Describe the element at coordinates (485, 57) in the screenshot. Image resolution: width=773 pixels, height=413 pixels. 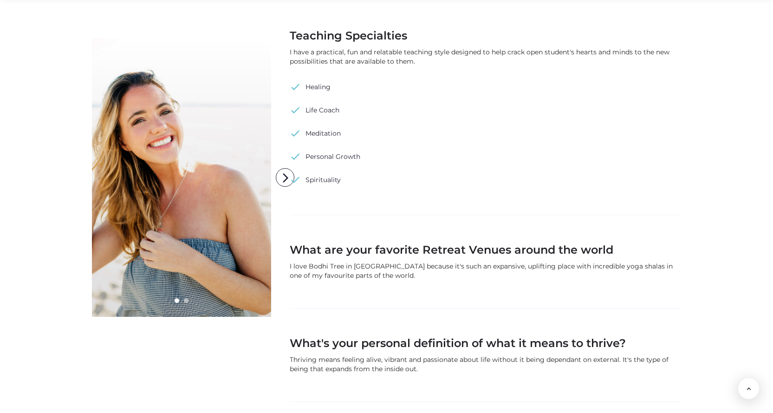
I see `div: I have a practical, fun and relatable teaching style designed to help crack open student's hearts...` at that location.